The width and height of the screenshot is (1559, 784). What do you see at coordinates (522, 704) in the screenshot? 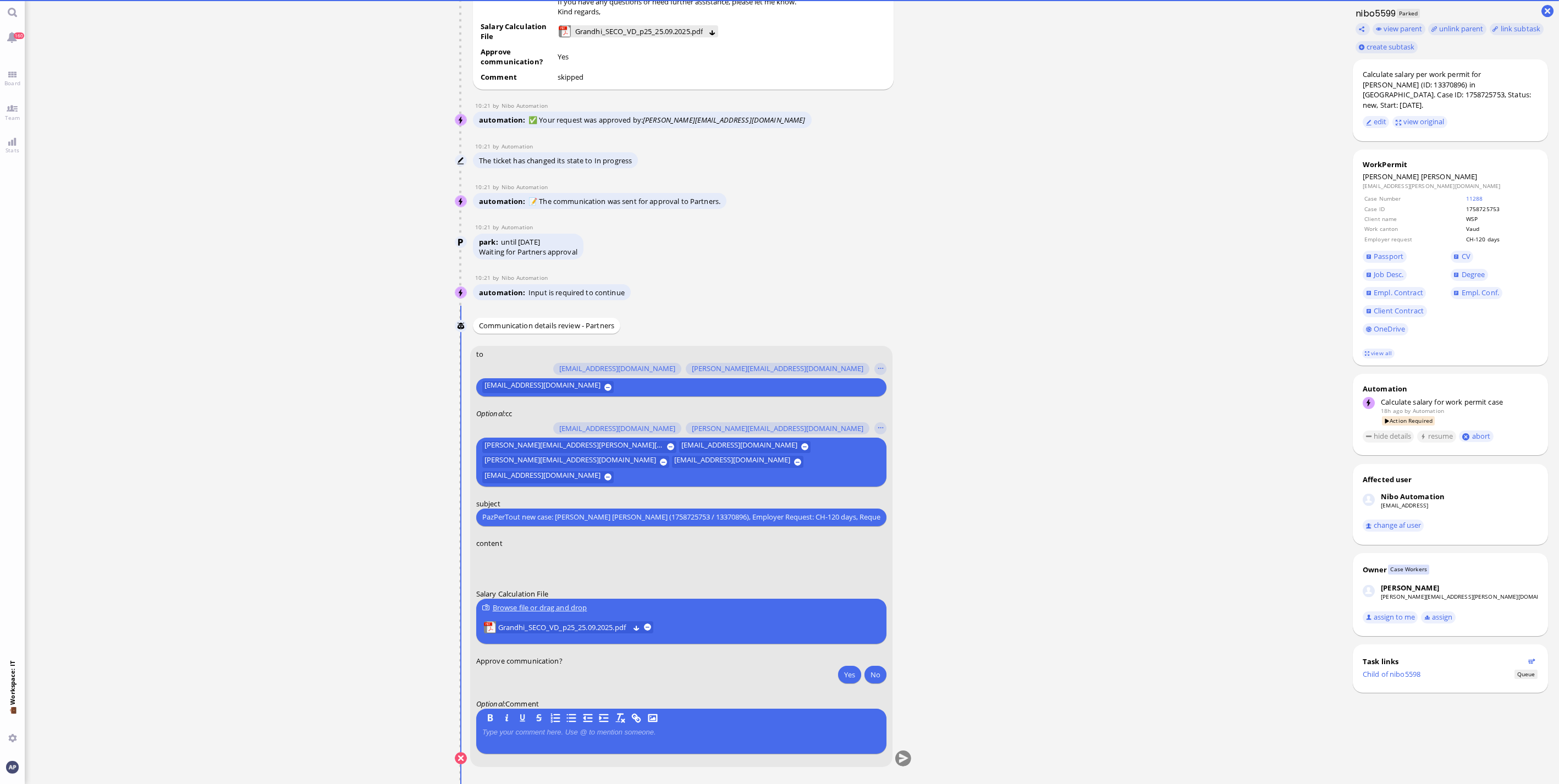
I see `span: Comment` at bounding box center [522, 704].